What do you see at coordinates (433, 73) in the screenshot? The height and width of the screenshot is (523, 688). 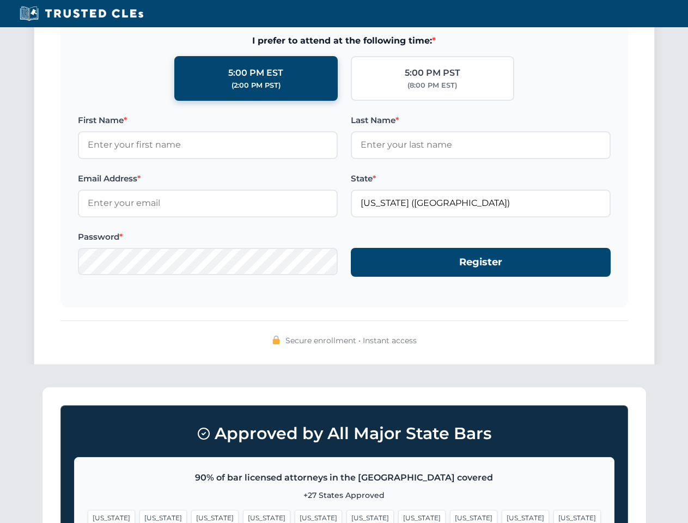 I see `div: 5:00 PM PST` at bounding box center [433, 73].